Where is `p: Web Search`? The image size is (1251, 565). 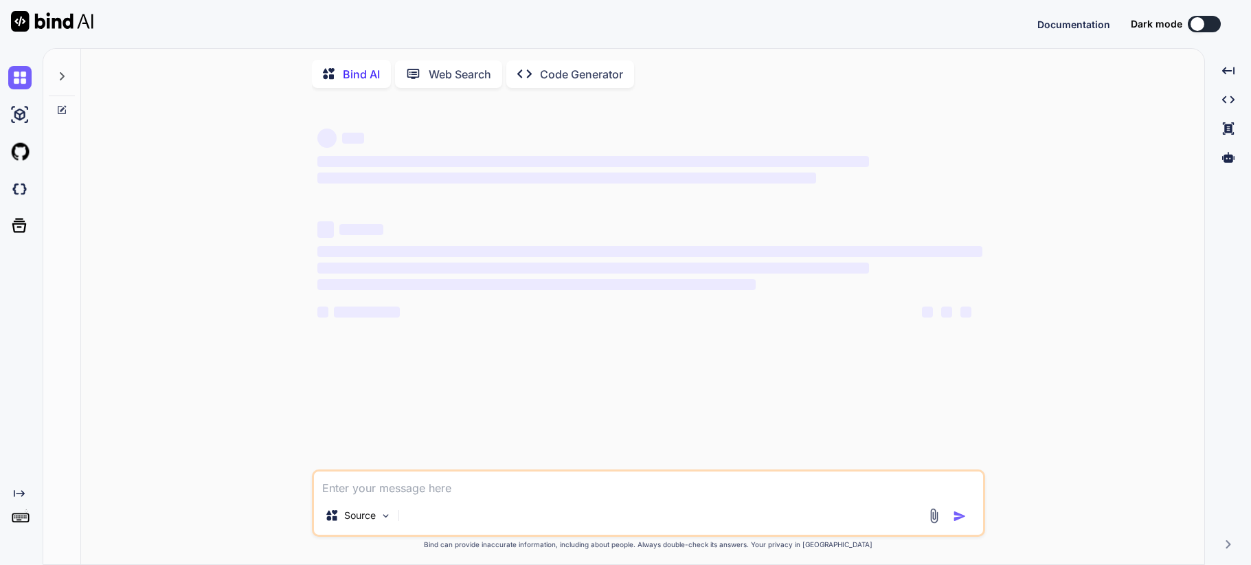
p: Web Search is located at coordinates (460, 74).